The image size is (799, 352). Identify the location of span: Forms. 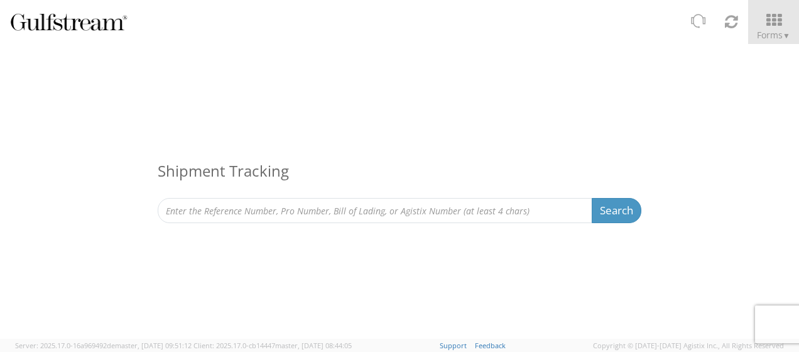
(773, 35).